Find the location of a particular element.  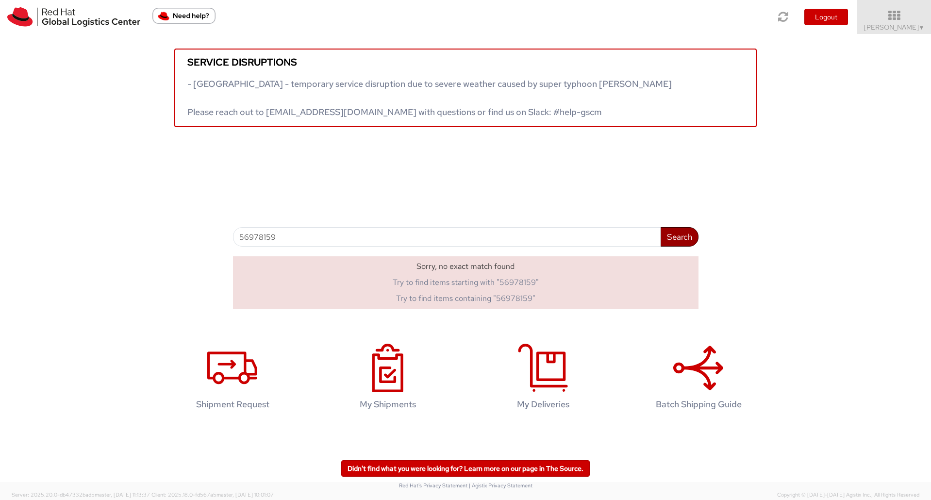

button: Logout is located at coordinates (826, 17).